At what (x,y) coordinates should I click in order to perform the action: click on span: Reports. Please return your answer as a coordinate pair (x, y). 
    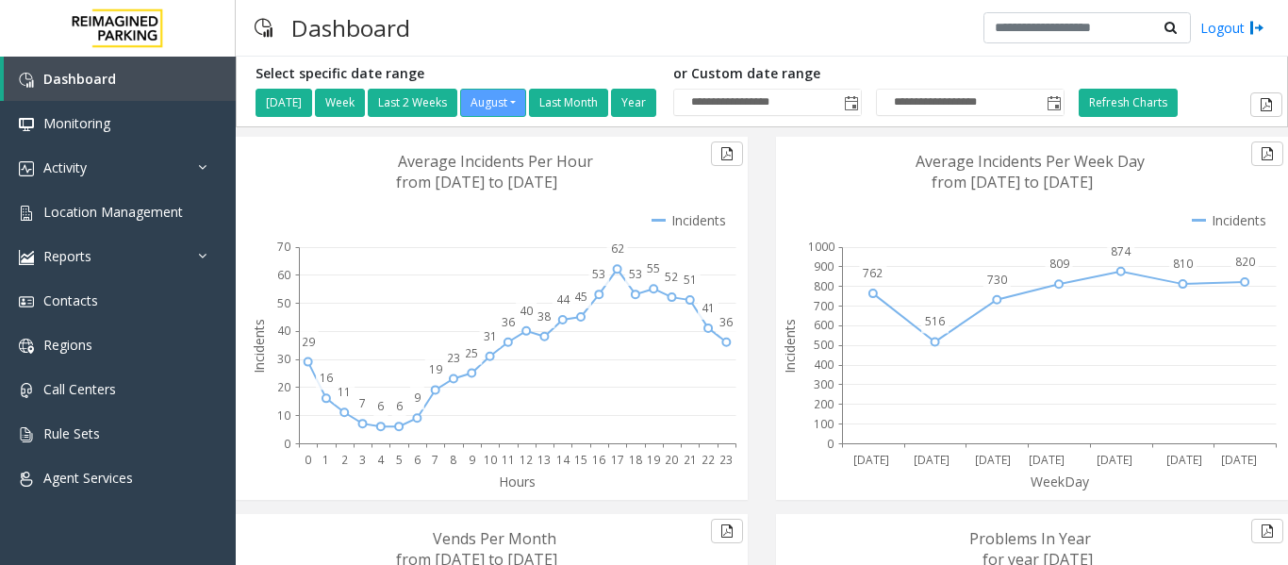
    Looking at the image, I should click on (67, 256).